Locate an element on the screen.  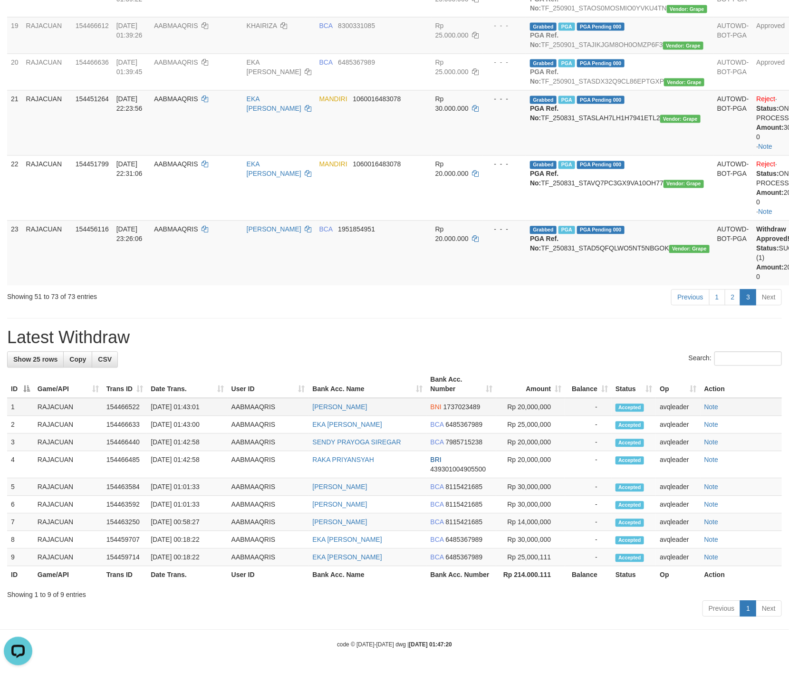
td: 23 is located at coordinates (15, 253).